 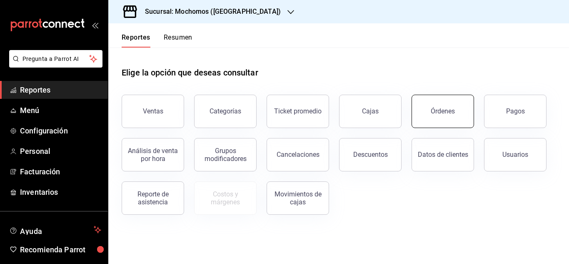 I want to click on button: Ticket promedio, so click(x=298, y=111).